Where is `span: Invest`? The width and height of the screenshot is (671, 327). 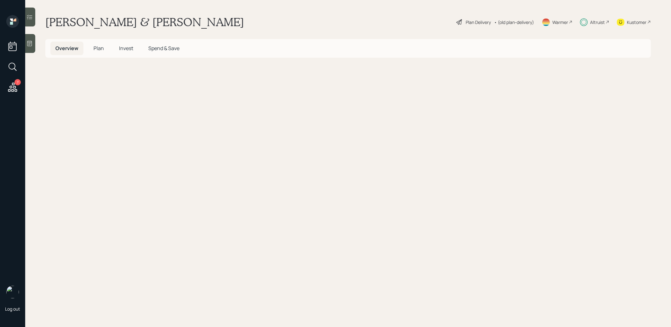
span: Invest is located at coordinates (126, 48).